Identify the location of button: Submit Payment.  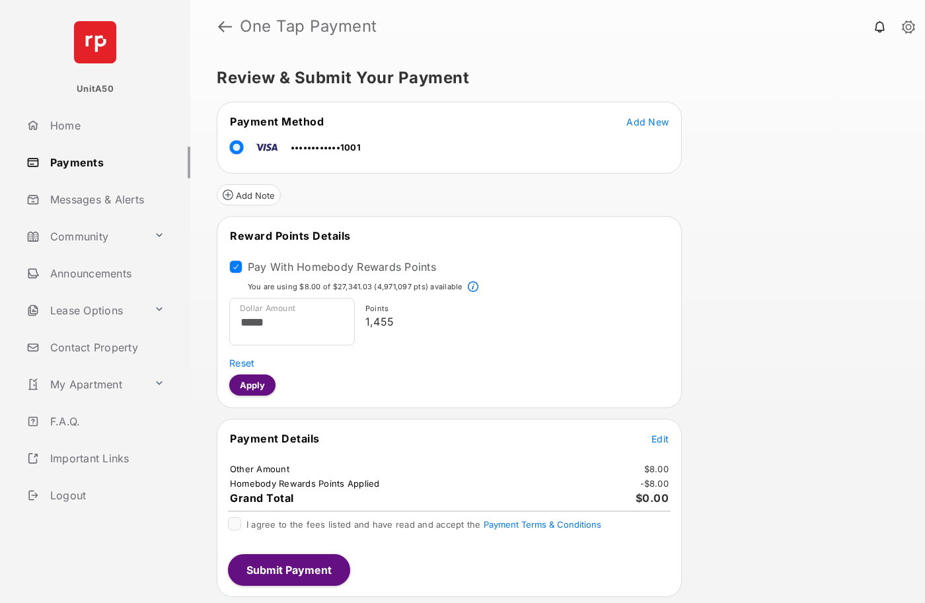
(289, 570).